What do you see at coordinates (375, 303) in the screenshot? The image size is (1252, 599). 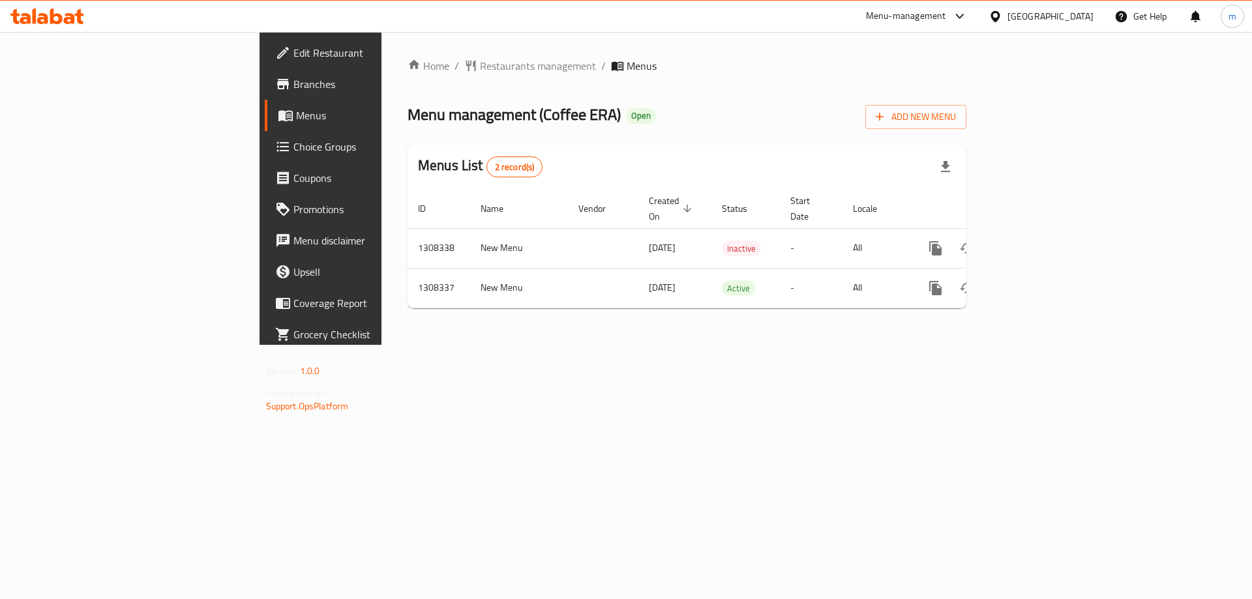 I see `span: Coverage Report` at bounding box center [375, 303].